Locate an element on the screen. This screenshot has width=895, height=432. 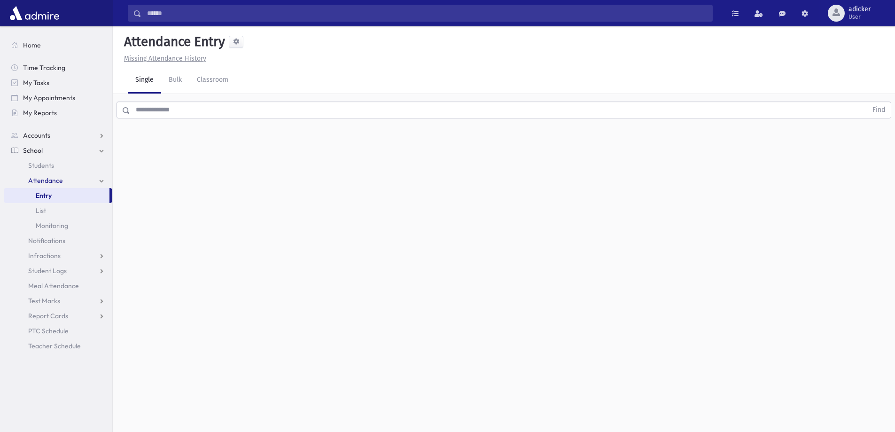
a: Classroom is located at coordinates (212, 80).